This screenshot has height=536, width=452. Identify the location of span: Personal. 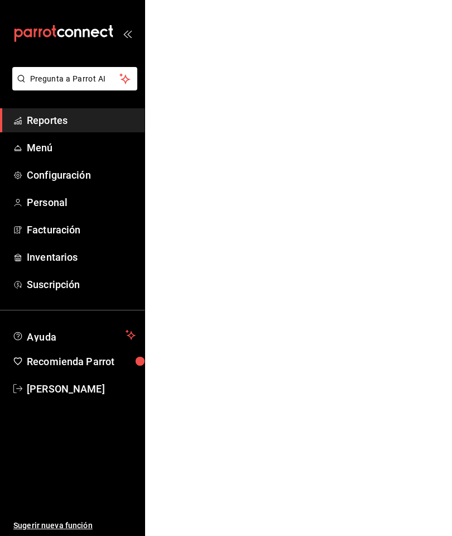
(81, 202).